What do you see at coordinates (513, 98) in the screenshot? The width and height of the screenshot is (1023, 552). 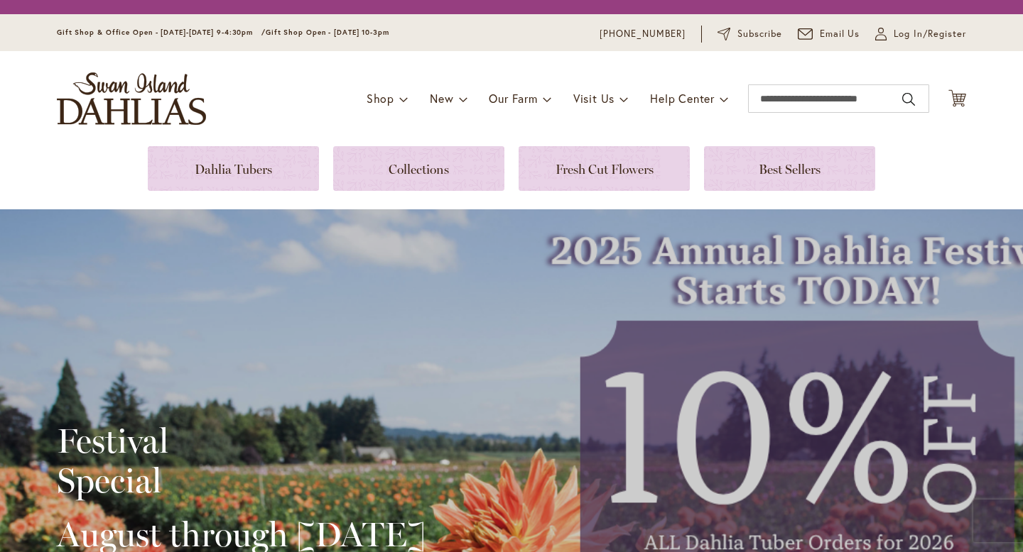 I see `span: Our Farm` at bounding box center [513, 98].